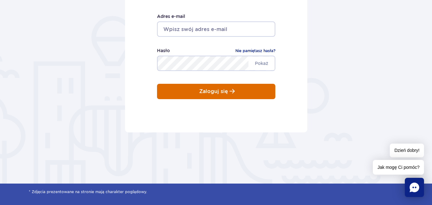  I want to click on button: Zaloguj się, so click(216, 92).